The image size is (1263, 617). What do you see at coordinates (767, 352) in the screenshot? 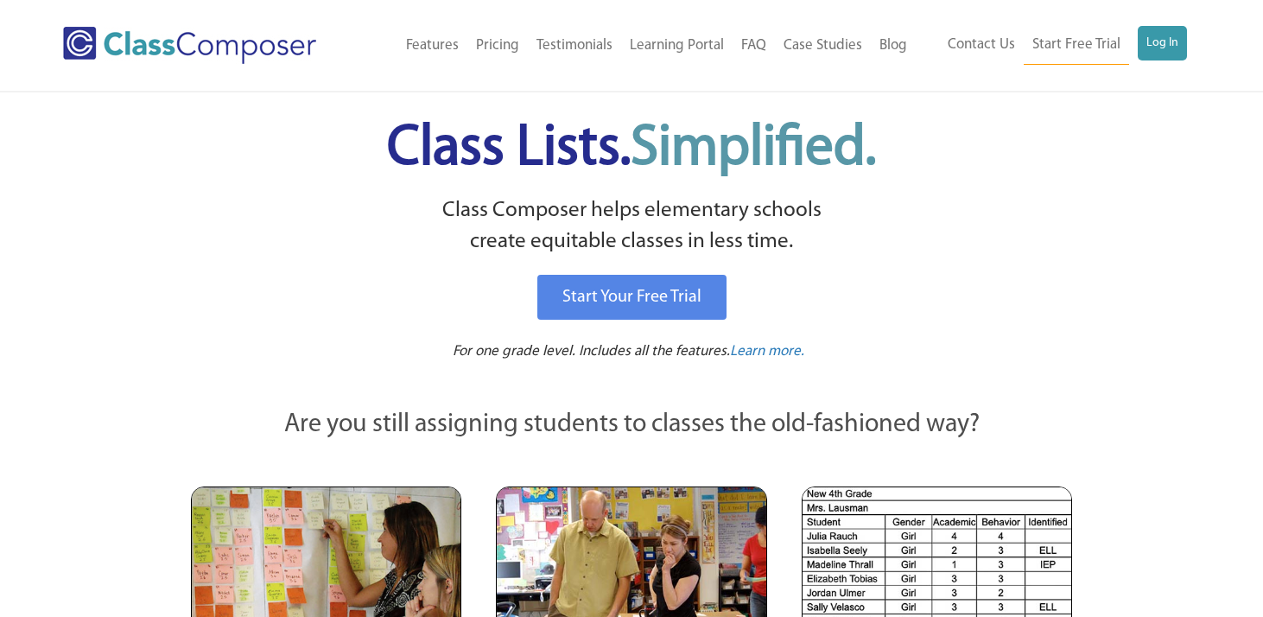
I see `a: Learn more.` at bounding box center [767, 352].